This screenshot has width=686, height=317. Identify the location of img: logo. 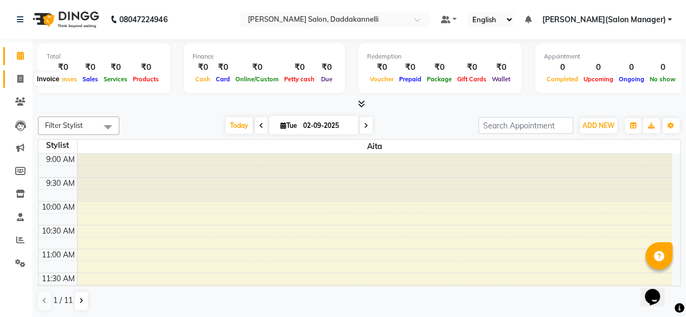
(65, 20).